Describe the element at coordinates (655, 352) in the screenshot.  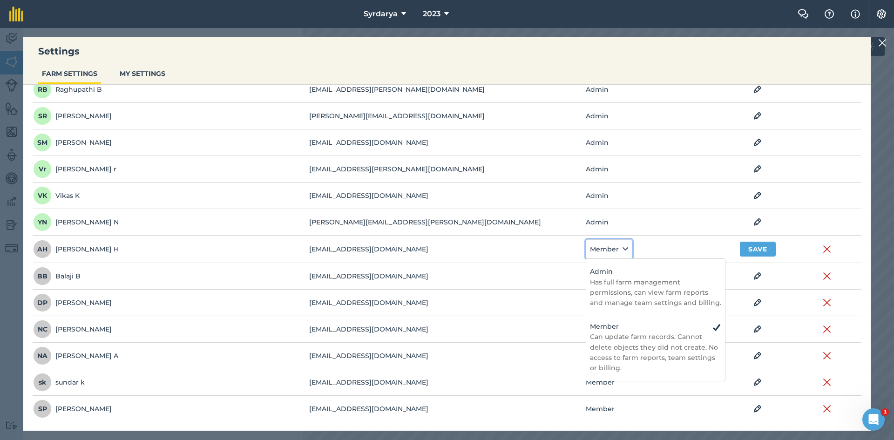
I see `p: Can update farm records. Cannot delete objects they did not create. No access to farm reports, te...` at that location.